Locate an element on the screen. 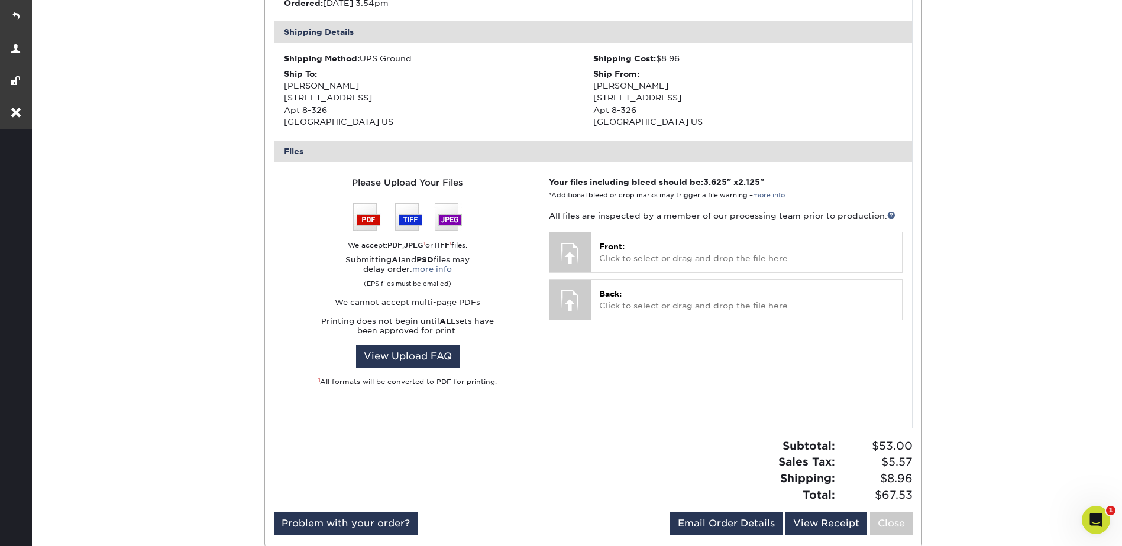  strong: Shipping: is located at coordinates (807, 478).